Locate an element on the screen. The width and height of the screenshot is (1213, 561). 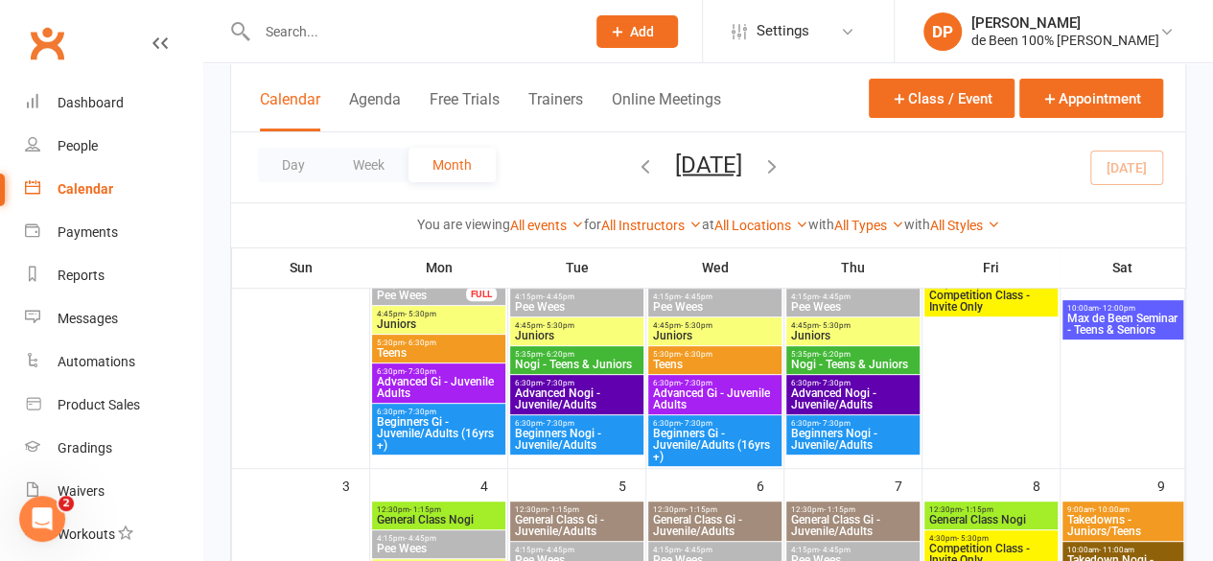
a: Automations is located at coordinates (113, 362).